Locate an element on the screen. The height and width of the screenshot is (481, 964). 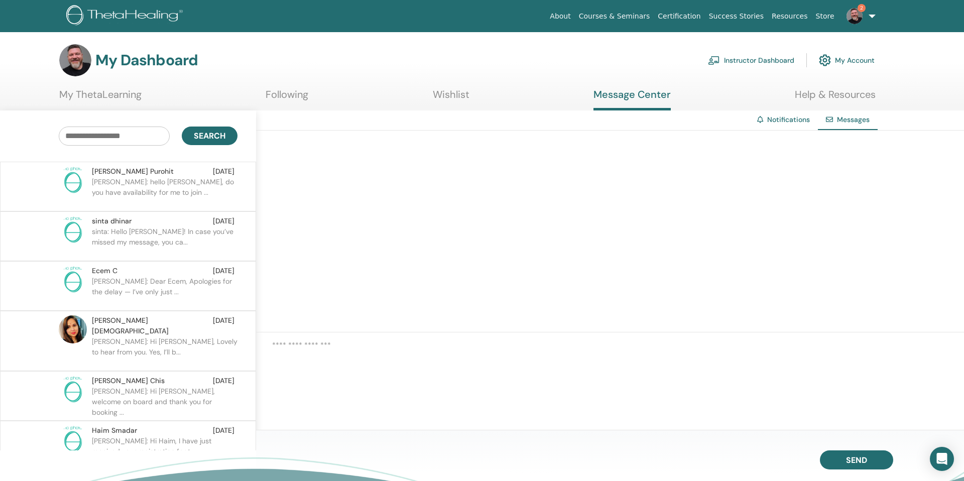
span: Messages is located at coordinates (853, 119).